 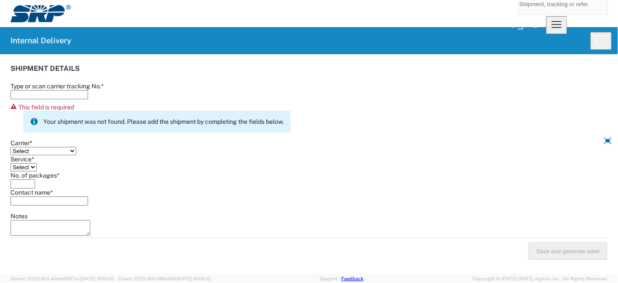 What do you see at coordinates (164, 279) in the screenshot?
I see `span: Client: 2025.18.0-198a450` at bounding box center [164, 279].